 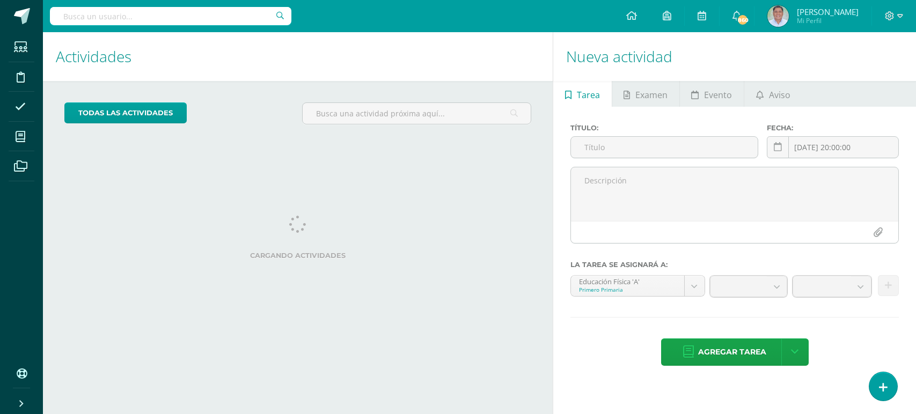 I want to click on span: Aviso, so click(x=780, y=95).